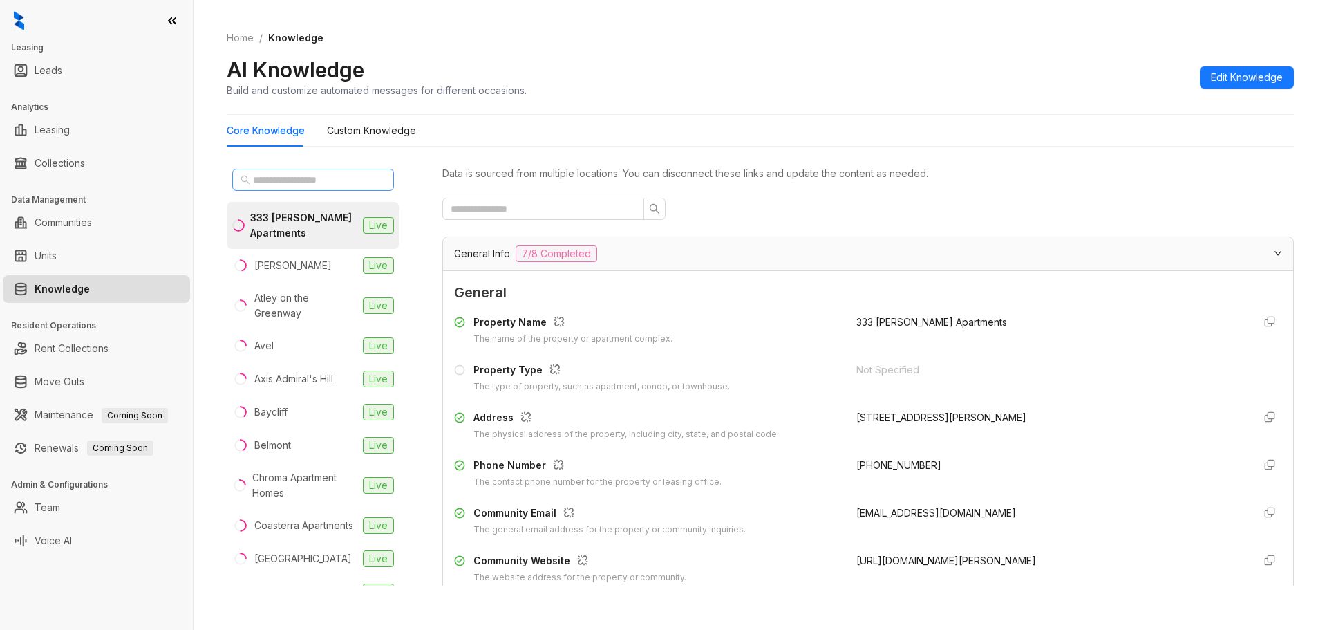  What do you see at coordinates (626, 419) in the screenshot?
I see `div: Address` at bounding box center [626, 419].